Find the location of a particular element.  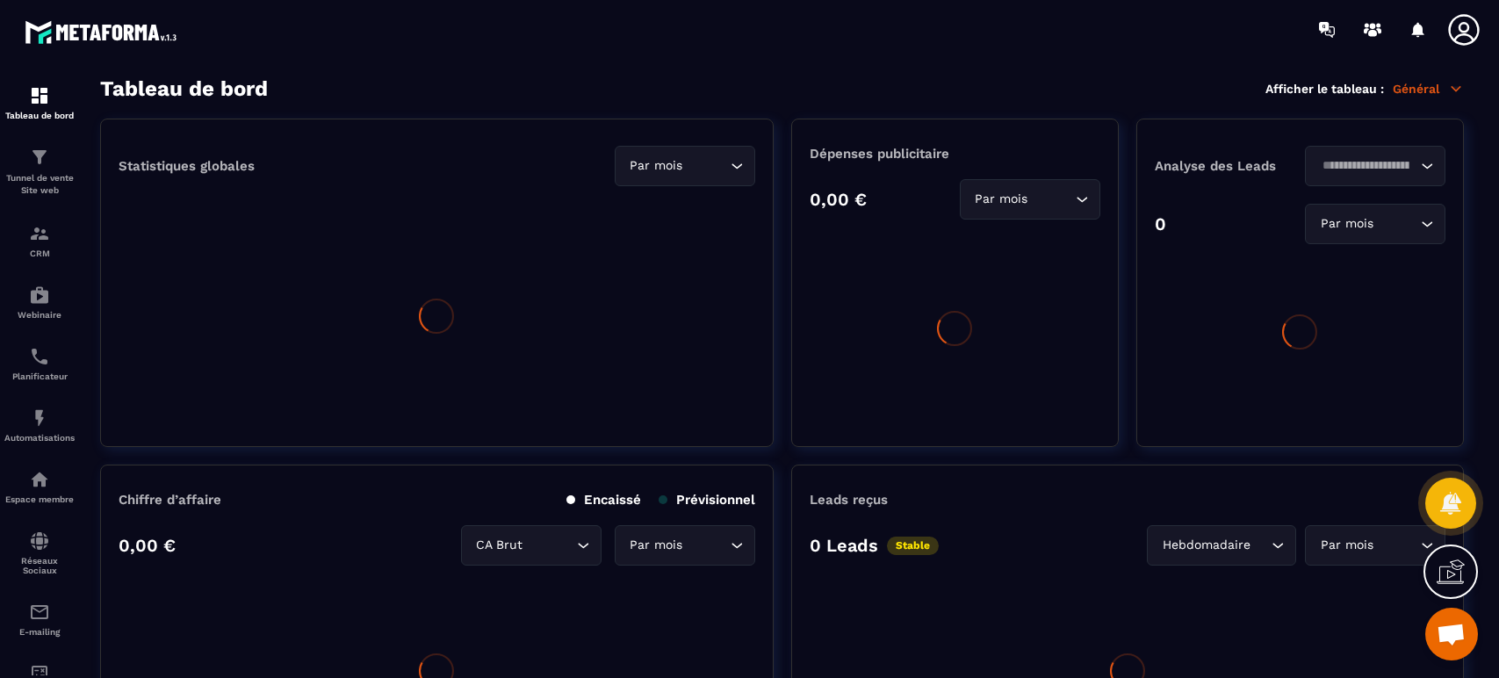

p: Webinaire is located at coordinates (40, 314).